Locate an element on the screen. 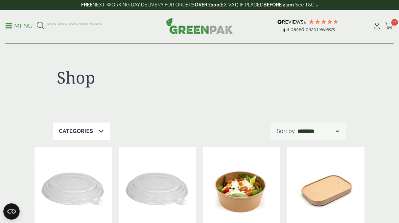 Image resolution: width=399 pixels, height=223 pixels. p: Categories is located at coordinates (76, 131).